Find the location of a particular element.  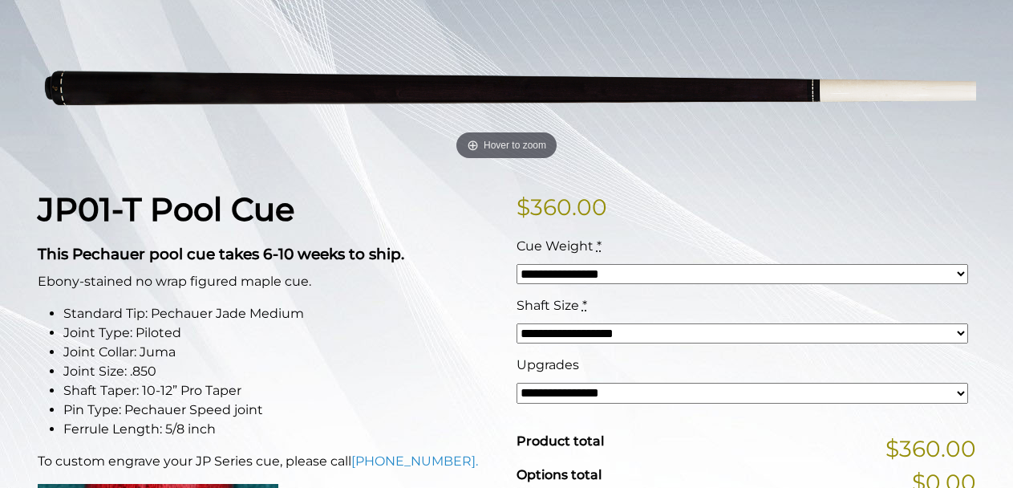

p: Ebony-stained no wrap figured maple cue. is located at coordinates (267, 281).